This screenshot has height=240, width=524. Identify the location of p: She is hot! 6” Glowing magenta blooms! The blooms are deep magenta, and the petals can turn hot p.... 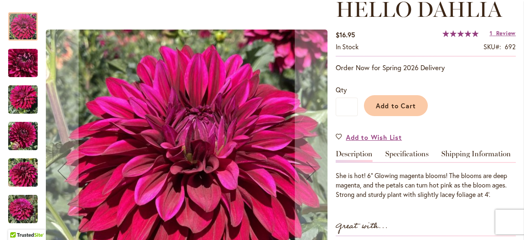
(426, 185).